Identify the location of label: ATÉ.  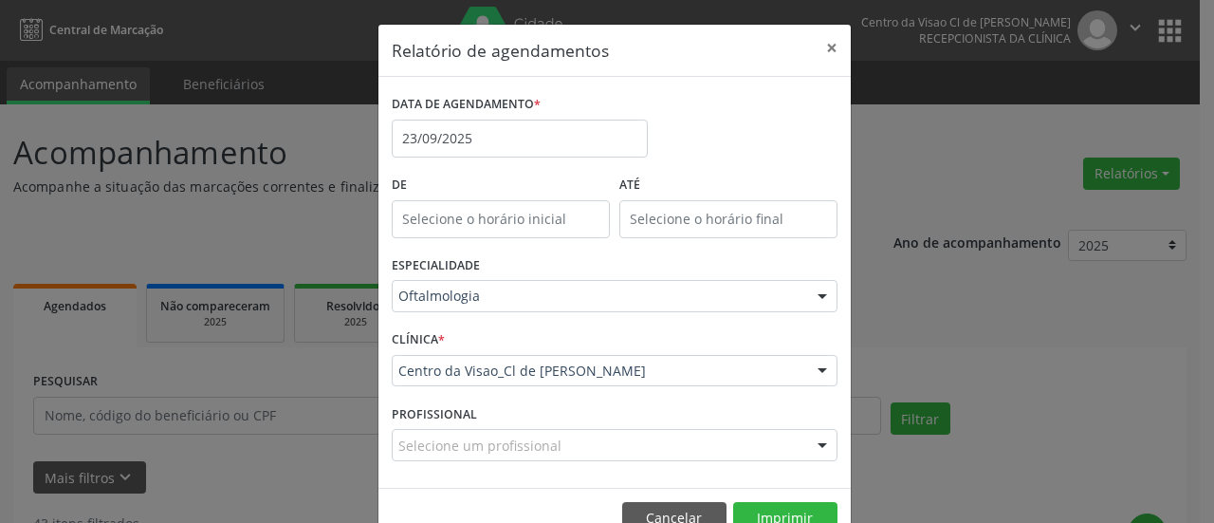
(728, 185).